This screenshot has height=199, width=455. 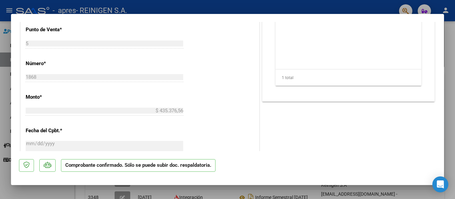 I want to click on div: Open Intercom Messenger, so click(x=440, y=185).